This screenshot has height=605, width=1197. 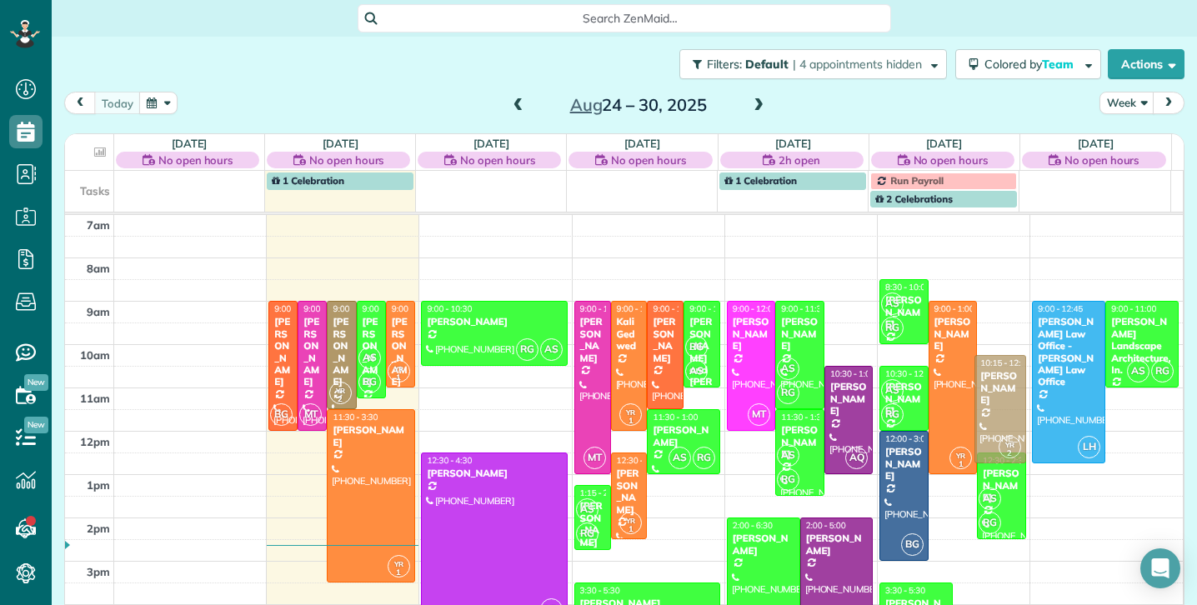 I want to click on span: 3pm, so click(x=98, y=572).